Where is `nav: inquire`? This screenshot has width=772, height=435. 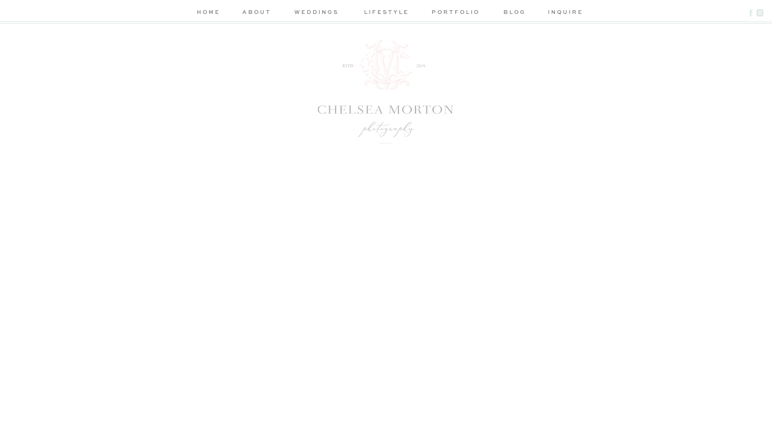
nav: inquire is located at coordinates (563, 13).